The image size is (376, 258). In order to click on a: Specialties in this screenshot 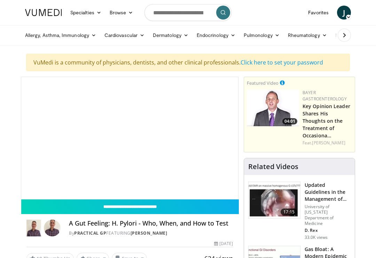, I will do `click(86, 13)`.